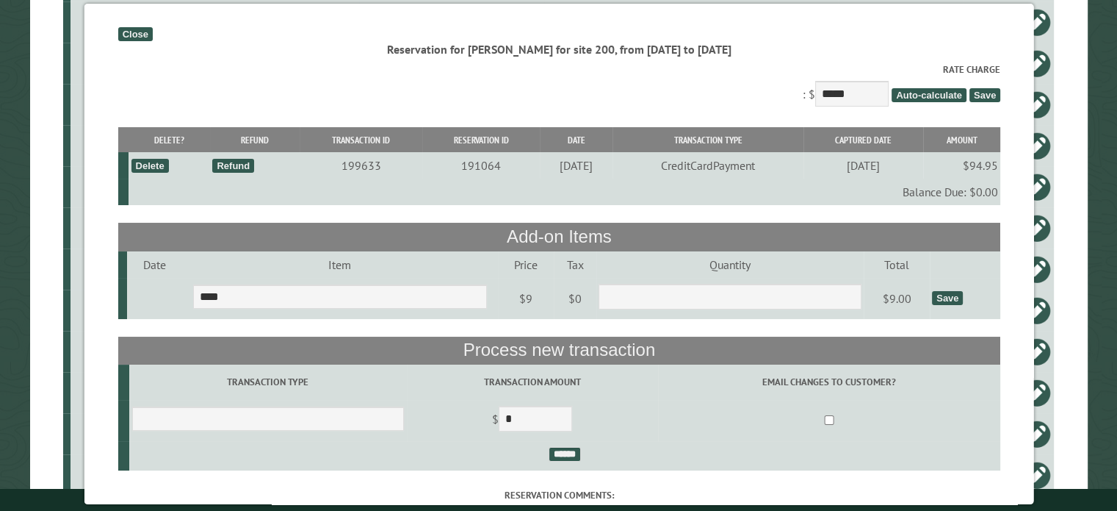 The width and height of the screenshot is (1117, 511). Describe the element at coordinates (109, 475) in the screenshot. I see `div: 505` at that location.